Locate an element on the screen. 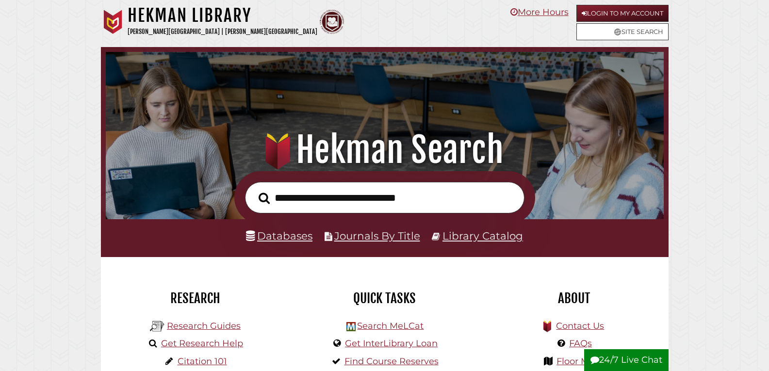 The image size is (769, 371). h2: Quick Tasks is located at coordinates (385, 298).